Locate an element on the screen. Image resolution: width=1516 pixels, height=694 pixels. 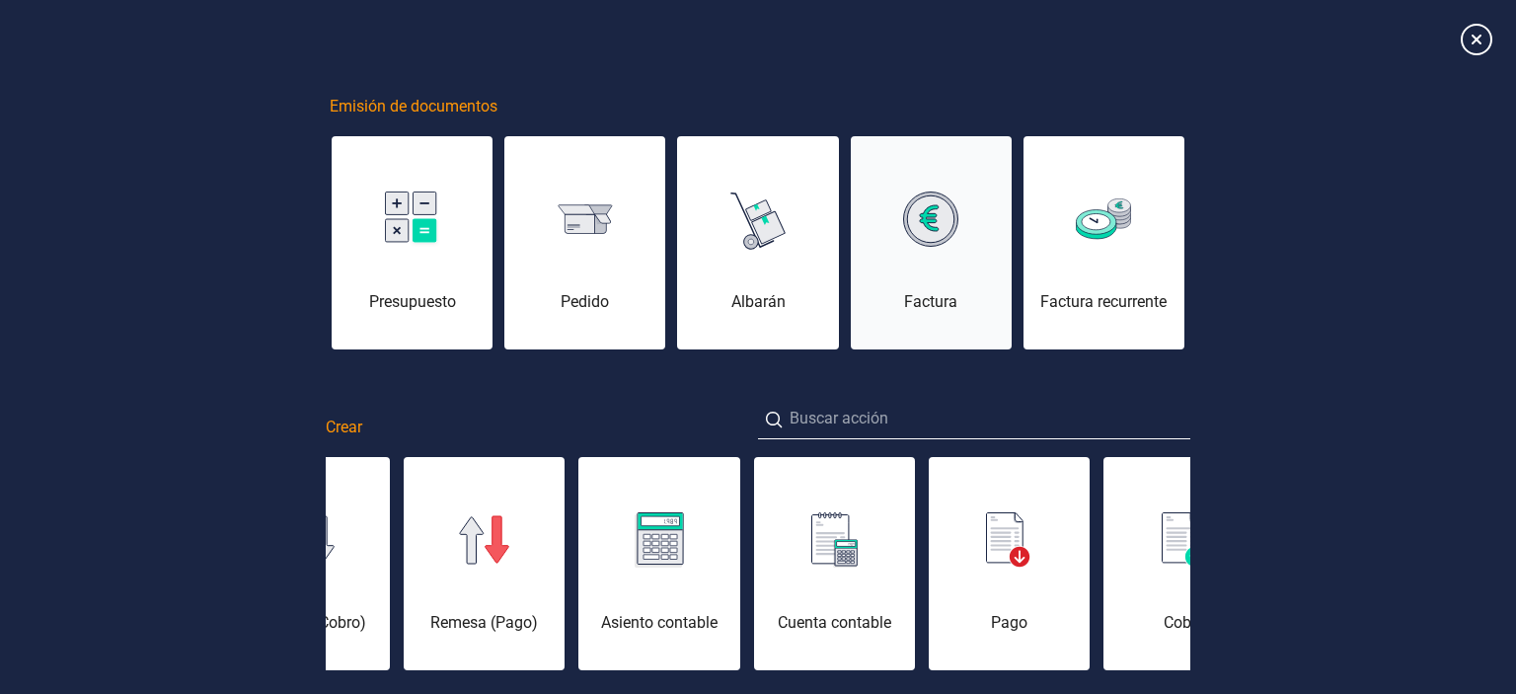
input: Buscar acción is located at coordinates (974, 418).